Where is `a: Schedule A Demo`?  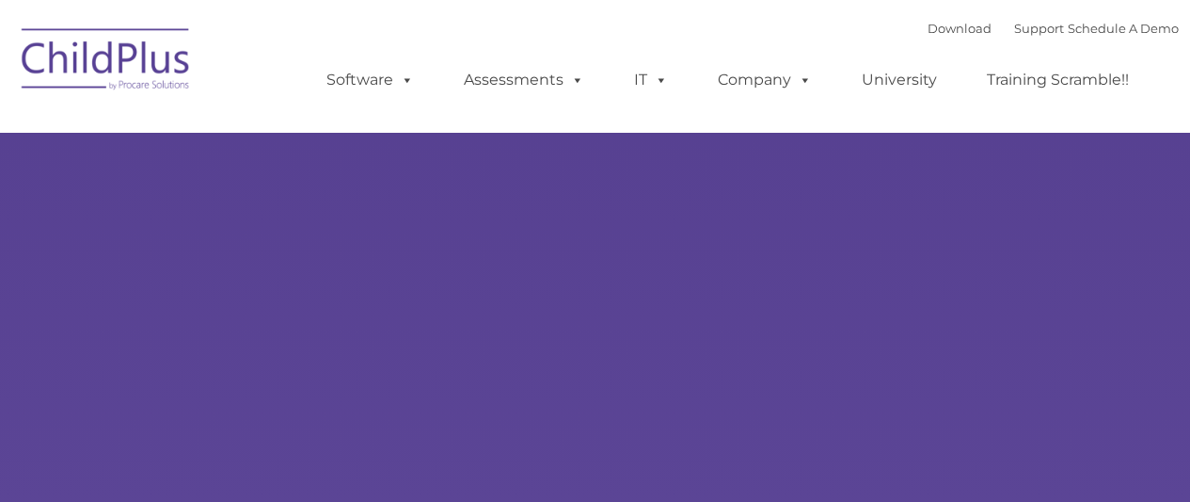
a: Schedule A Demo is located at coordinates (1124, 28).